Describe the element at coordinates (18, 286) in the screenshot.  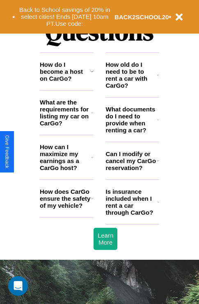
I see `div: Open Intercom Messenger` at that location.